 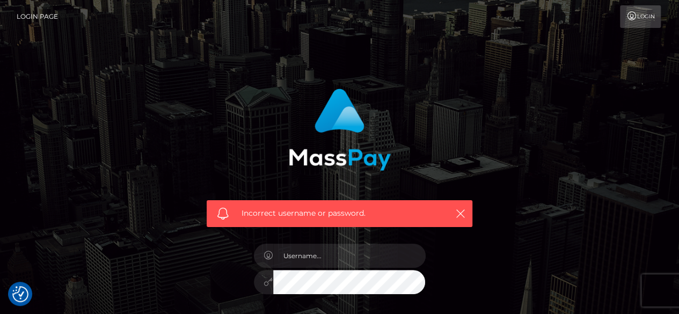 I want to click on img: MassPay Login, so click(x=340, y=129).